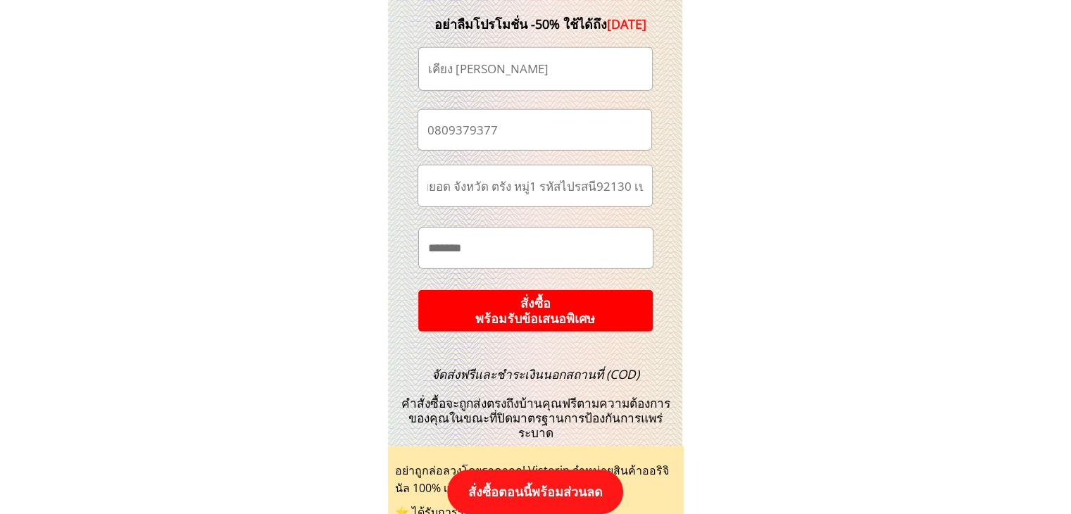  I want to click on input: เบอร์โทรศัพท์, so click(535, 130).